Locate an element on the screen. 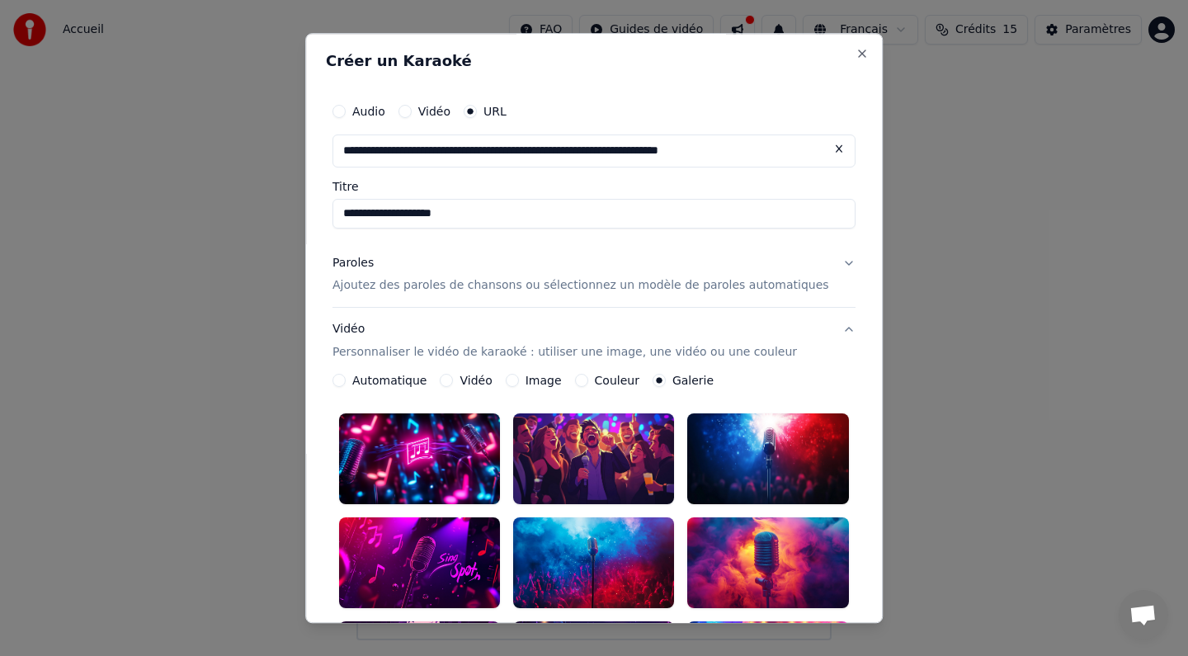 The image size is (1188, 656). p: Ajoutez des paroles de chansons ou sélectionnez un modèle de paroles automatiques is located at coordinates (581, 286).